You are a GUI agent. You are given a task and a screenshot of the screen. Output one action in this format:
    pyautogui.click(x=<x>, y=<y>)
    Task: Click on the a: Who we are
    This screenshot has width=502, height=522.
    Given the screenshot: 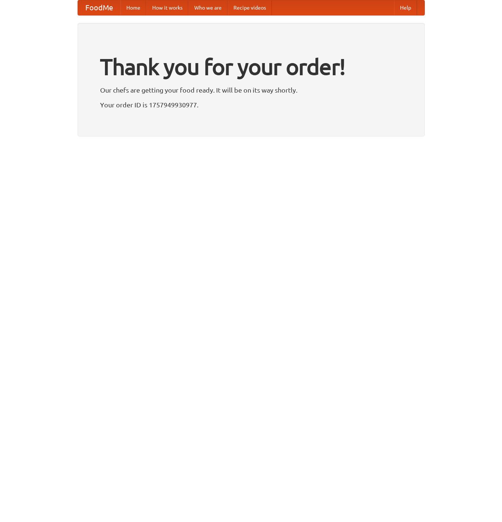 What is the action you would take?
    pyautogui.click(x=208, y=8)
    